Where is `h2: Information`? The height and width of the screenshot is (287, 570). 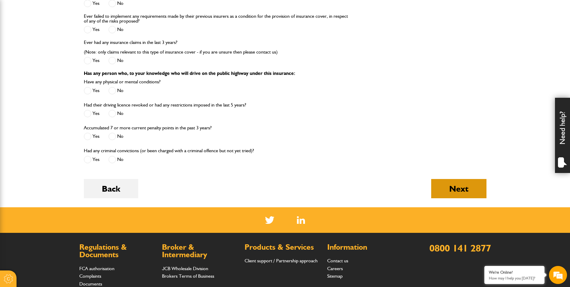 h2: Information is located at coordinates (365, 247).